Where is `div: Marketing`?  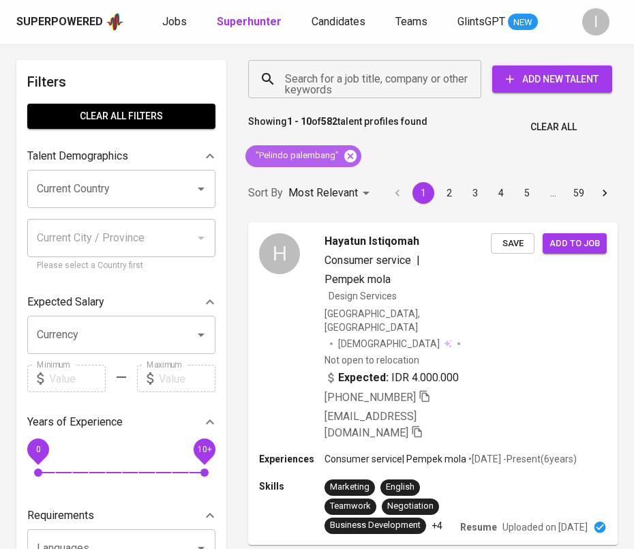
div: Marketing is located at coordinates (350, 487).